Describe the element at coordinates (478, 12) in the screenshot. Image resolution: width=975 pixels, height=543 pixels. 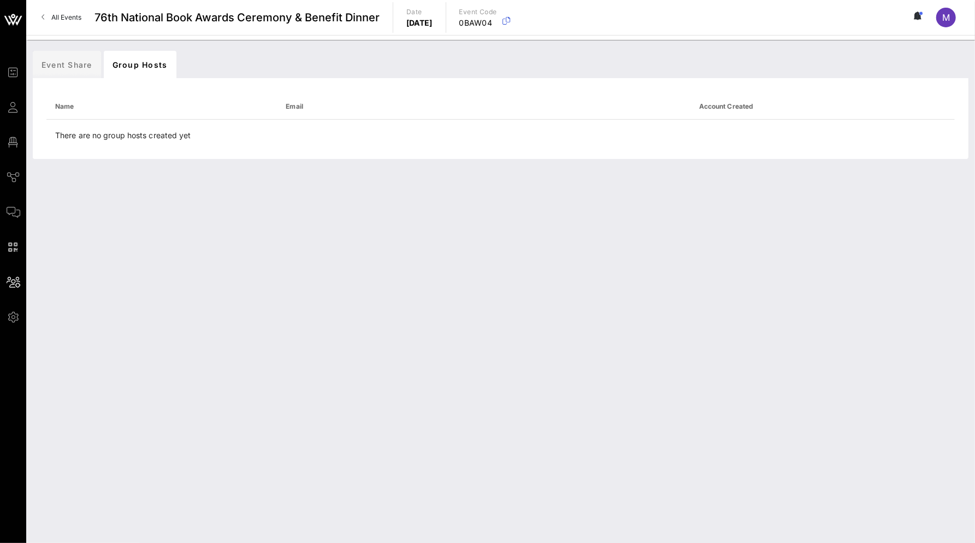
I see `p: Event Code` at that location.